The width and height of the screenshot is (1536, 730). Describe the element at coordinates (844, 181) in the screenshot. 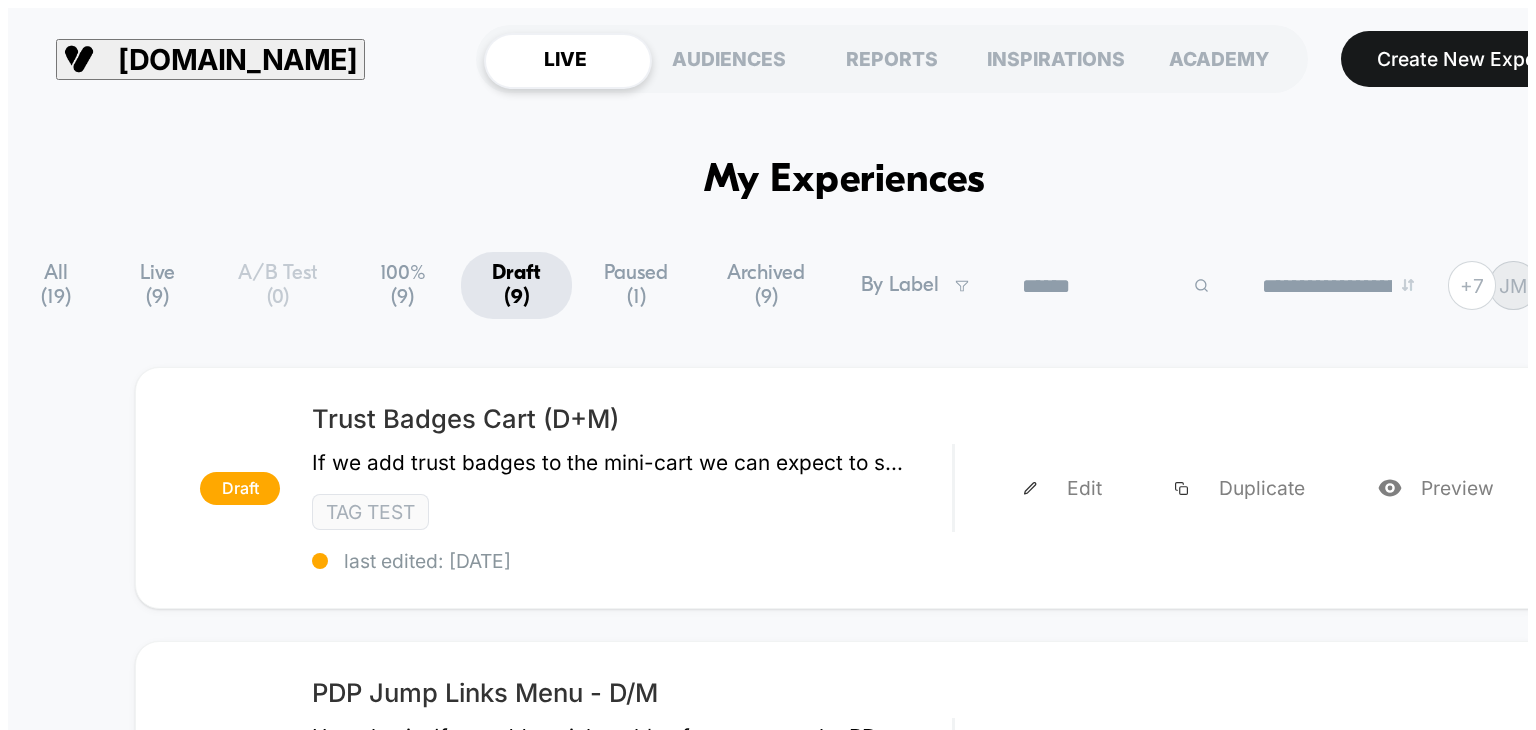

I see `h1: My Experiences` at that location.